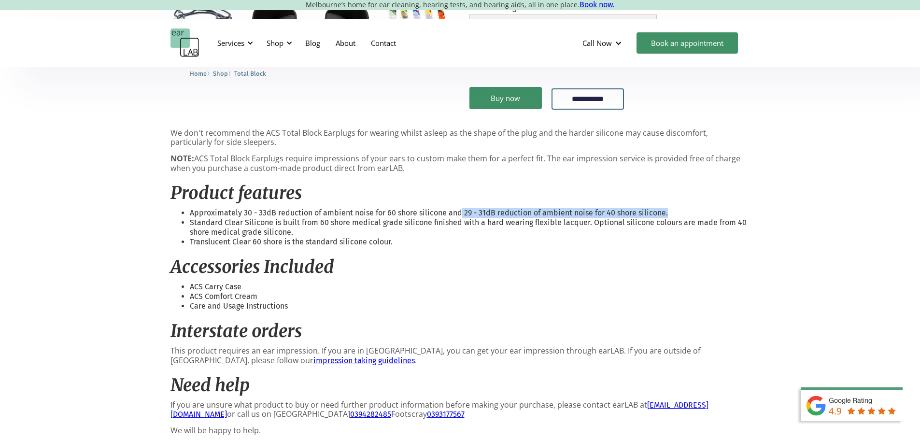  What do you see at coordinates (220, 73) in the screenshot?
I see `a: Shop` at bounding box center [220, 73].